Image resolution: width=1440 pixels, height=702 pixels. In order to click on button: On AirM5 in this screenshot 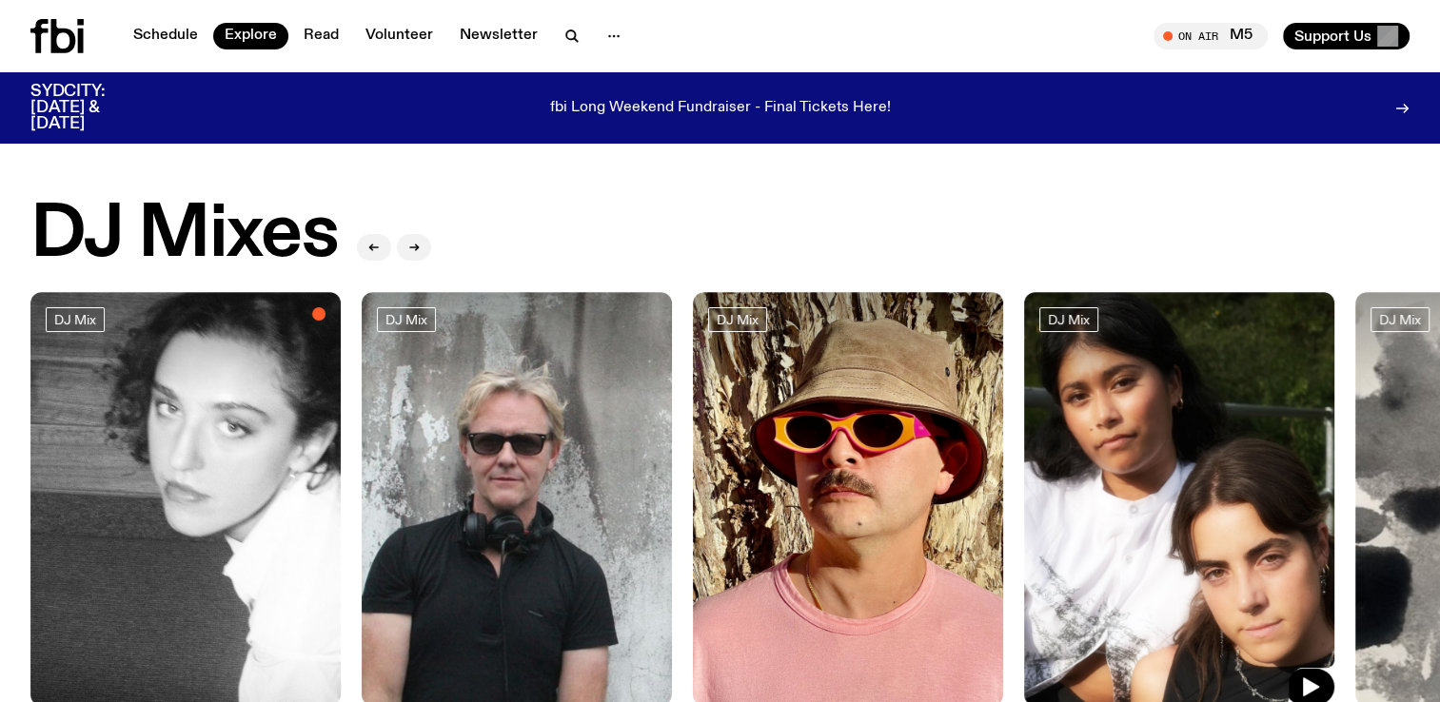, I will do `click(1211, 36)`.